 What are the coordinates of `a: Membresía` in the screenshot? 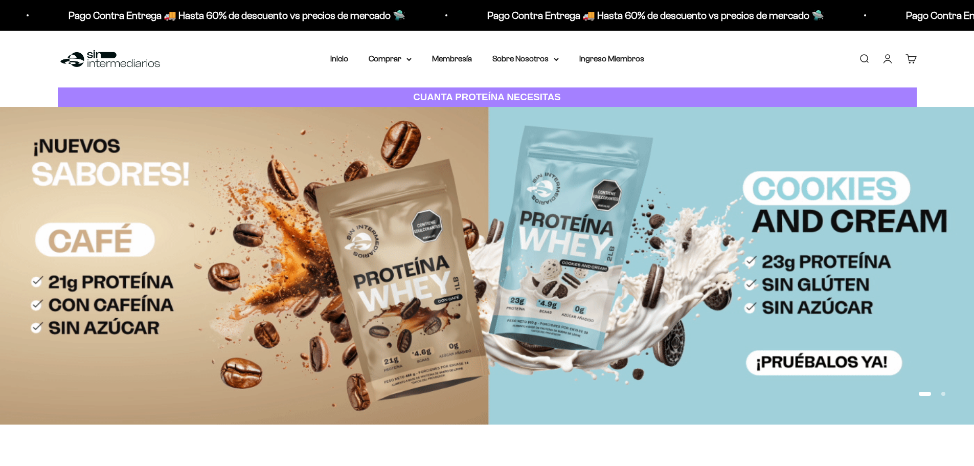 It's located at (452, 58).